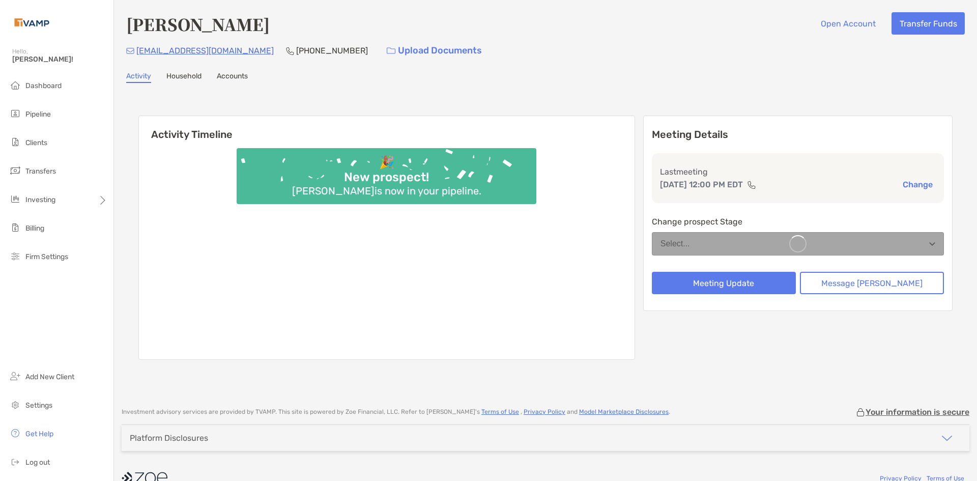 The height and width of the screenshot is (481, 977). Describe the element at coordinates (386, 177) in the screenshot. I see `div: New prospect!` at that location.